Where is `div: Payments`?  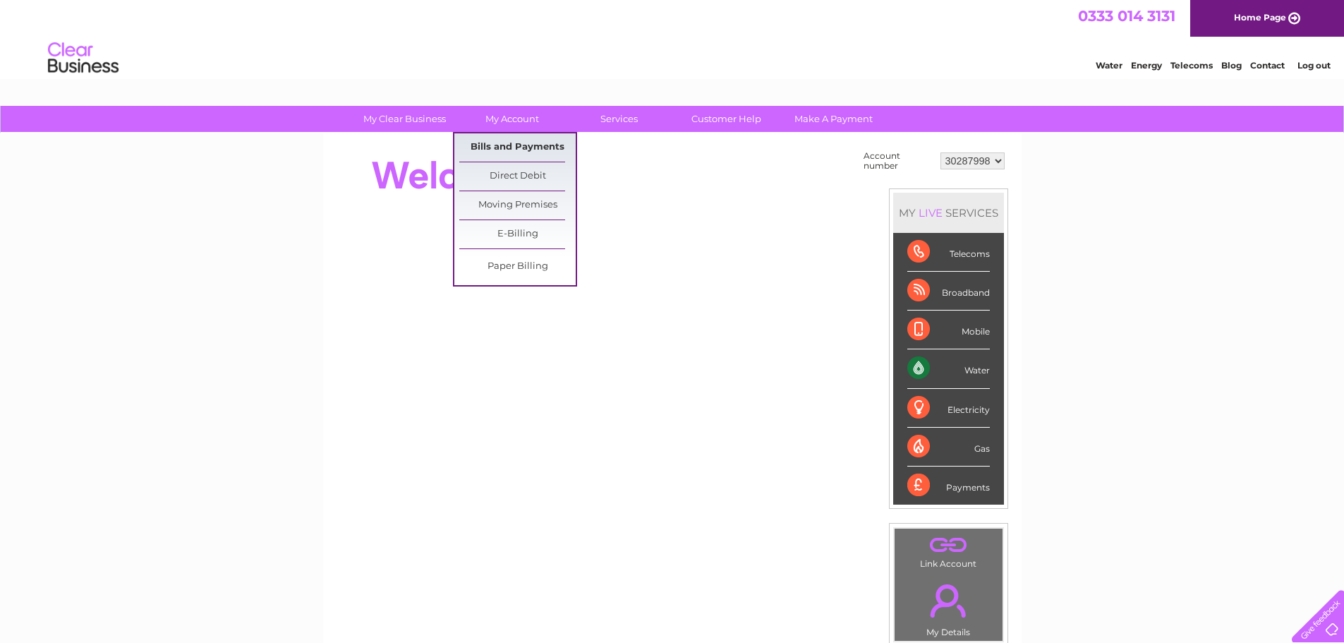 div: Payments is located at coordinates (948, 485).